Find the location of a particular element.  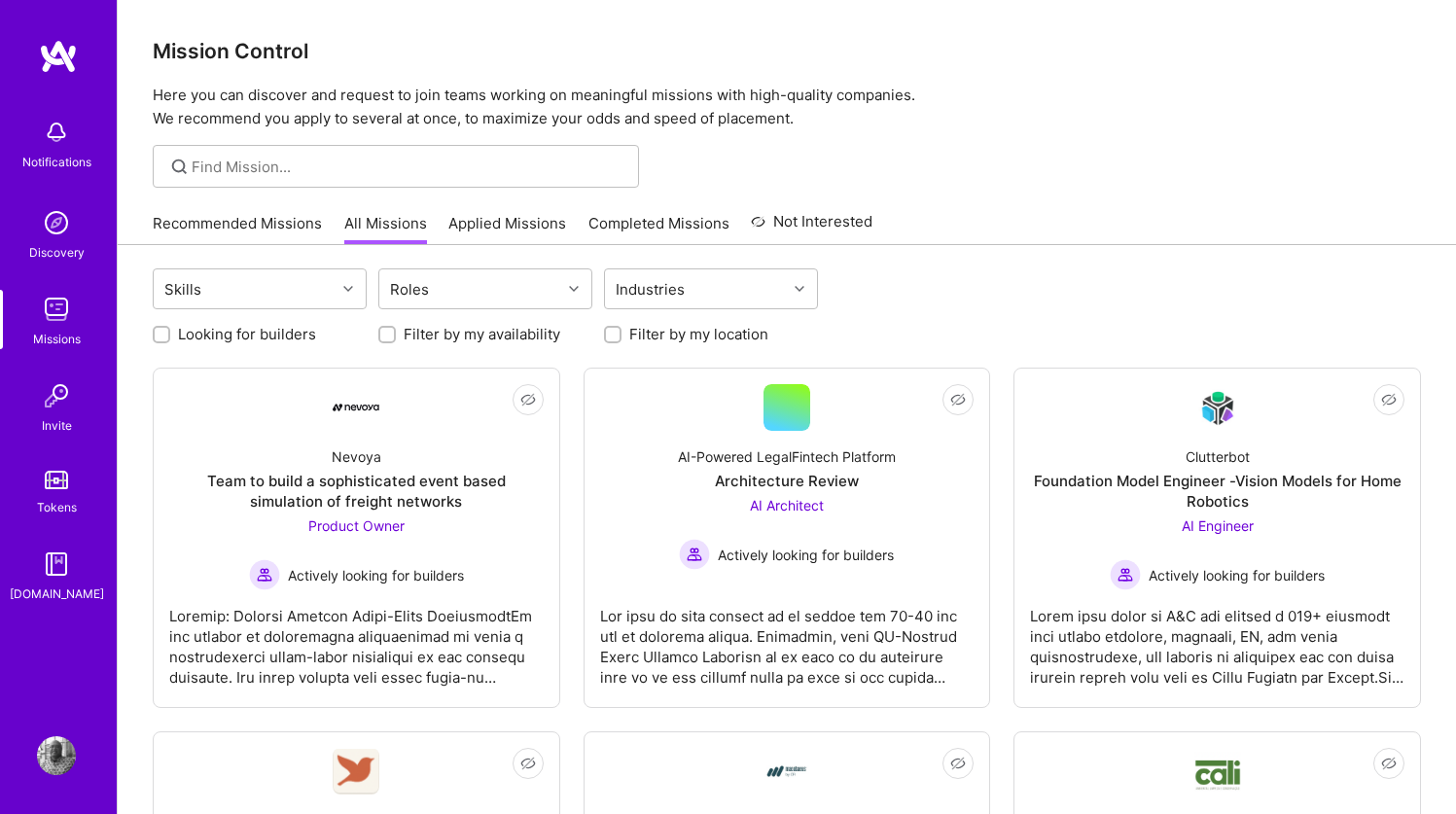

img: discovery is located at coordinates (57, 223).